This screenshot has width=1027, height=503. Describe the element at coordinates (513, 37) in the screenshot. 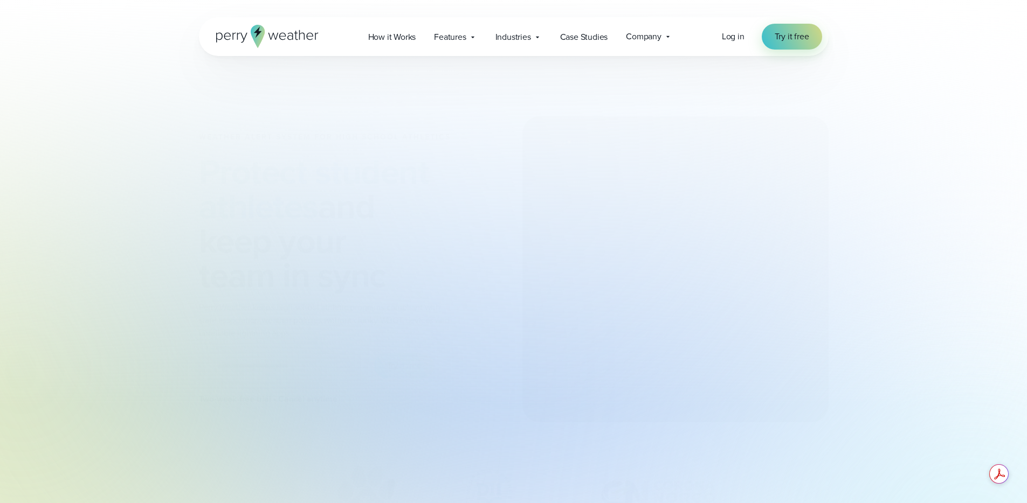

I see `span: Industries` at that location.